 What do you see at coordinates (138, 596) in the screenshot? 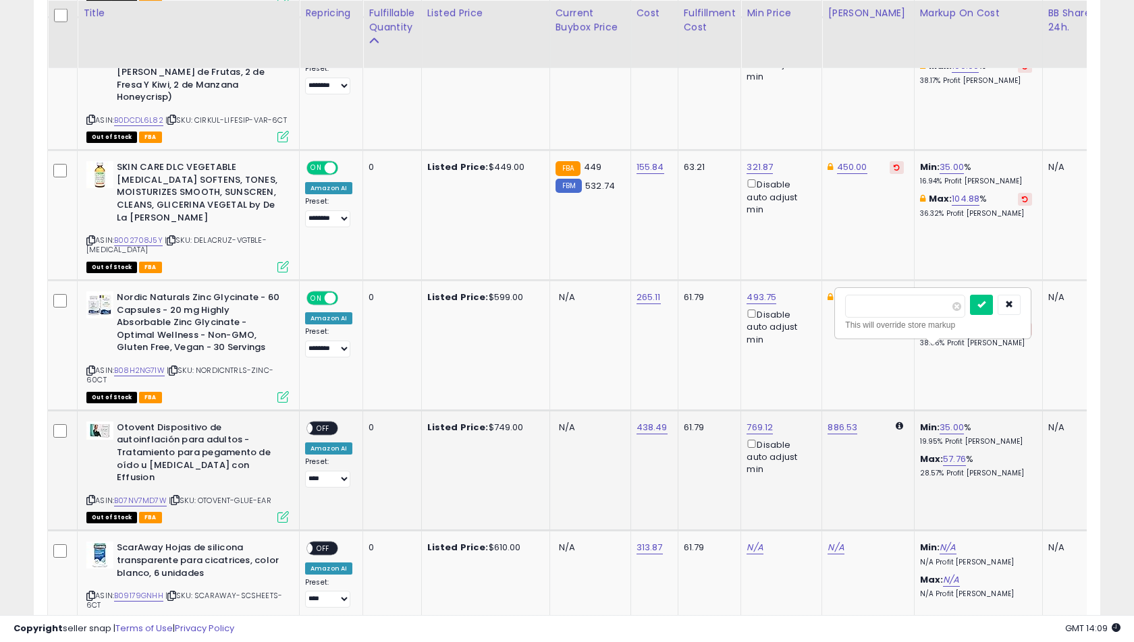
I see `a: B09179GNHH` at bounding box center [138, 596].